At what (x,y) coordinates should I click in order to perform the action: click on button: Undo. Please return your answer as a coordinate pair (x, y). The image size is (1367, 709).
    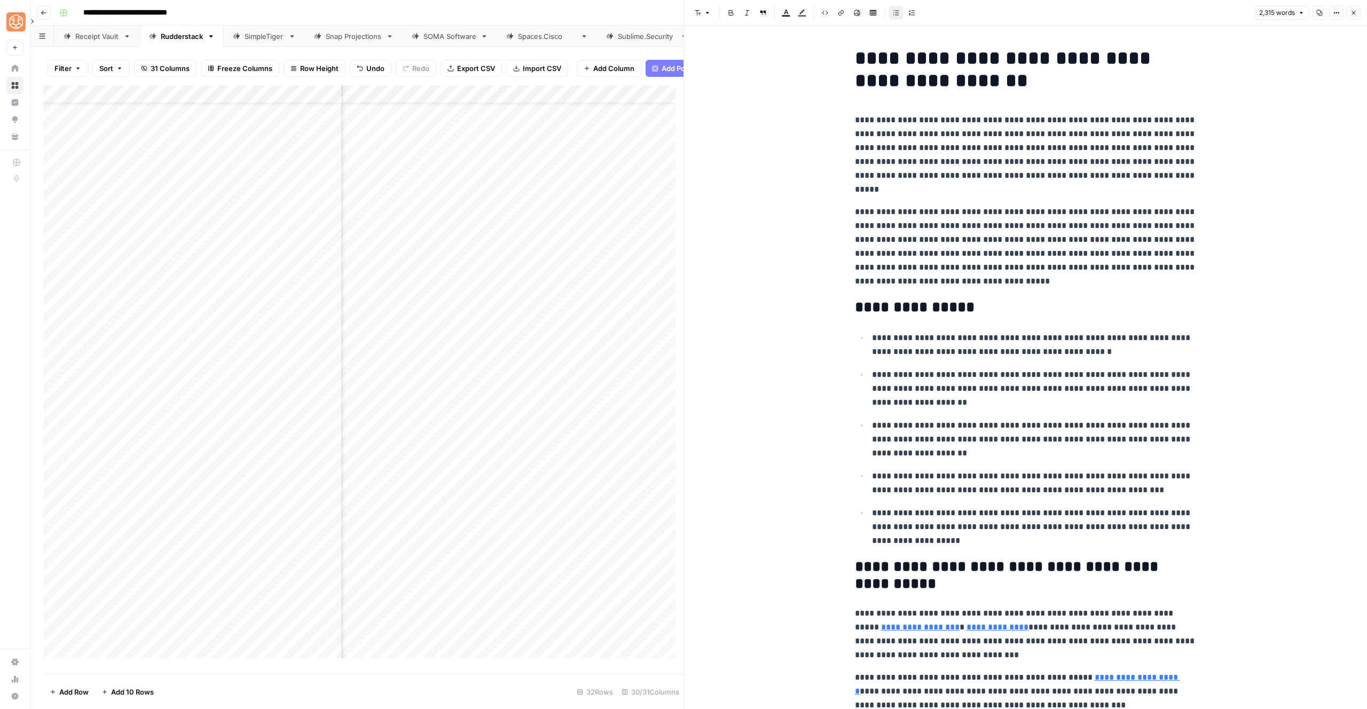
    Looking at the image, I should click on (371, 68).